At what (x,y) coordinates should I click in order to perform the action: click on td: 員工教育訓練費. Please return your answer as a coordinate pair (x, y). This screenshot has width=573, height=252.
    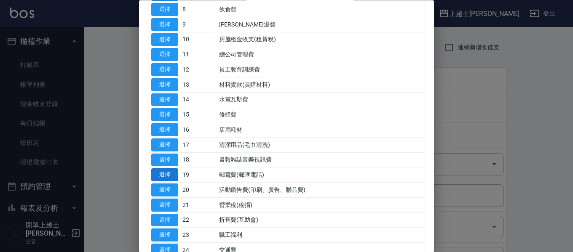
    Looking at the image, I should click on (320, 70).